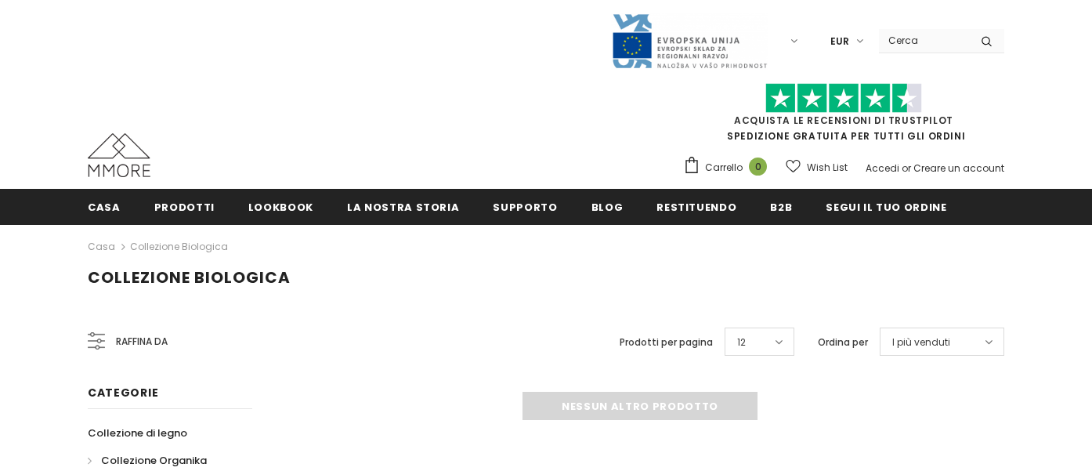 Image resolution: width=1092 pixels, height=471 pixels. I want to click on input: Search Site, so click(924, 40).